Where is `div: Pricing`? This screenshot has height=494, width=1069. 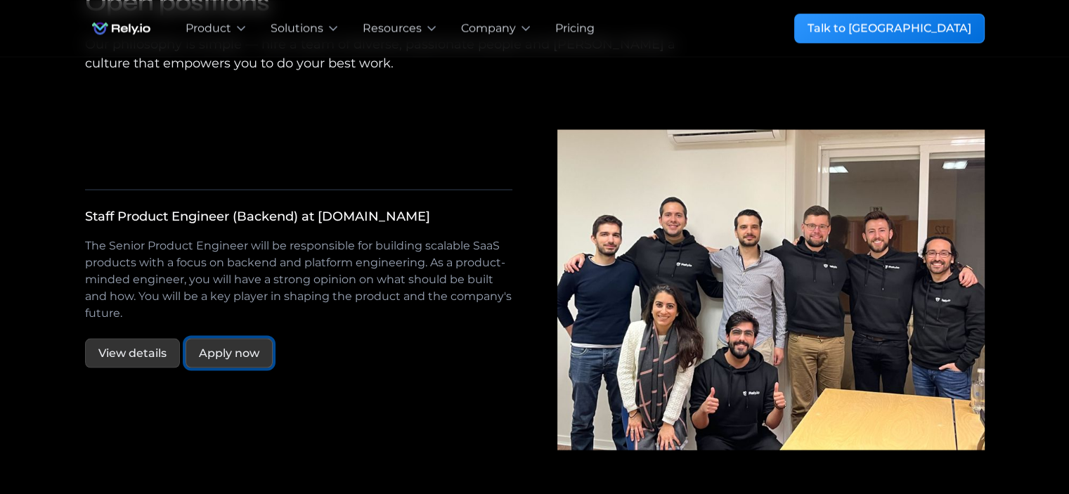
div: Pricing is located at coordinates (575, 28).